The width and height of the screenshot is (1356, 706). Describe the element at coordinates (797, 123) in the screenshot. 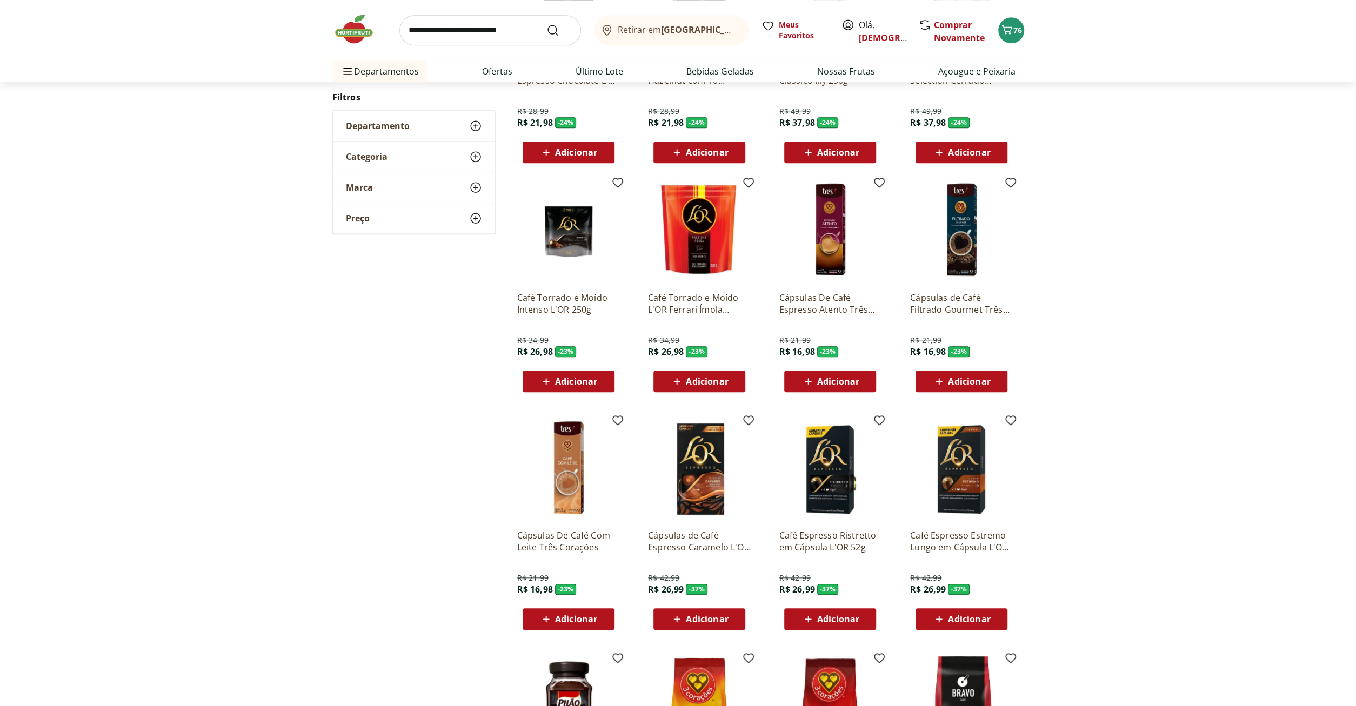

I see `span: R$ 37,98` at that location.